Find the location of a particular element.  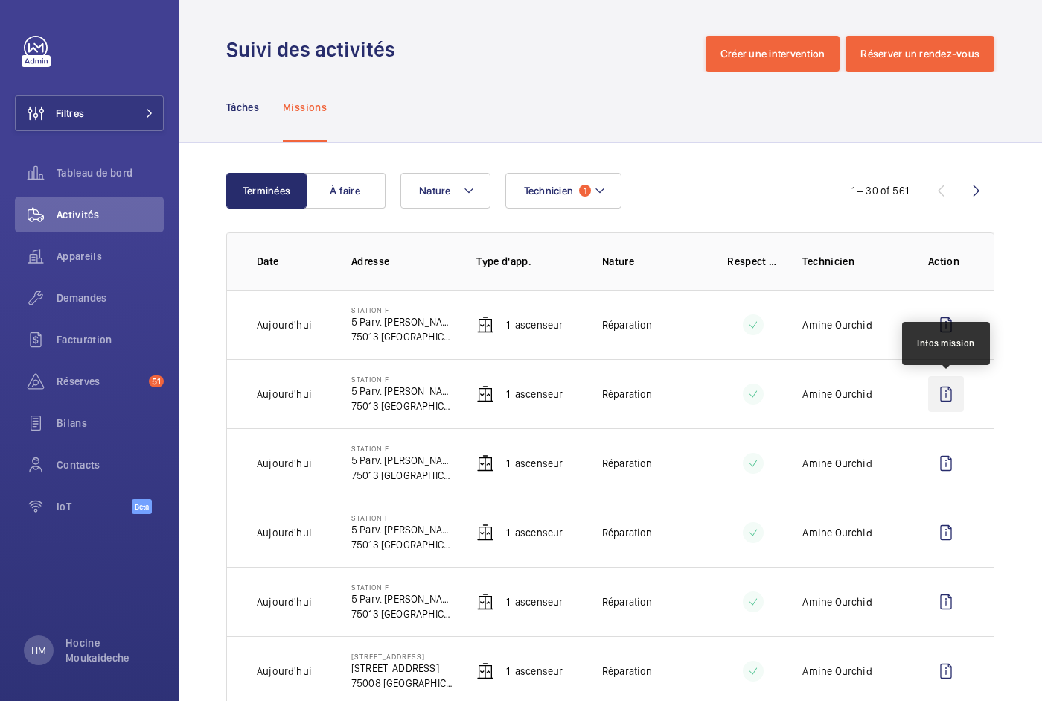

button: Créer une intervention is located at coordinates (773, 54).